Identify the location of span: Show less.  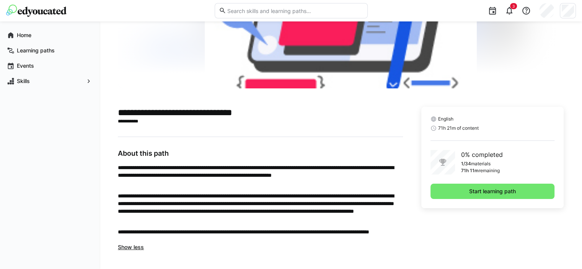
(131, 247).